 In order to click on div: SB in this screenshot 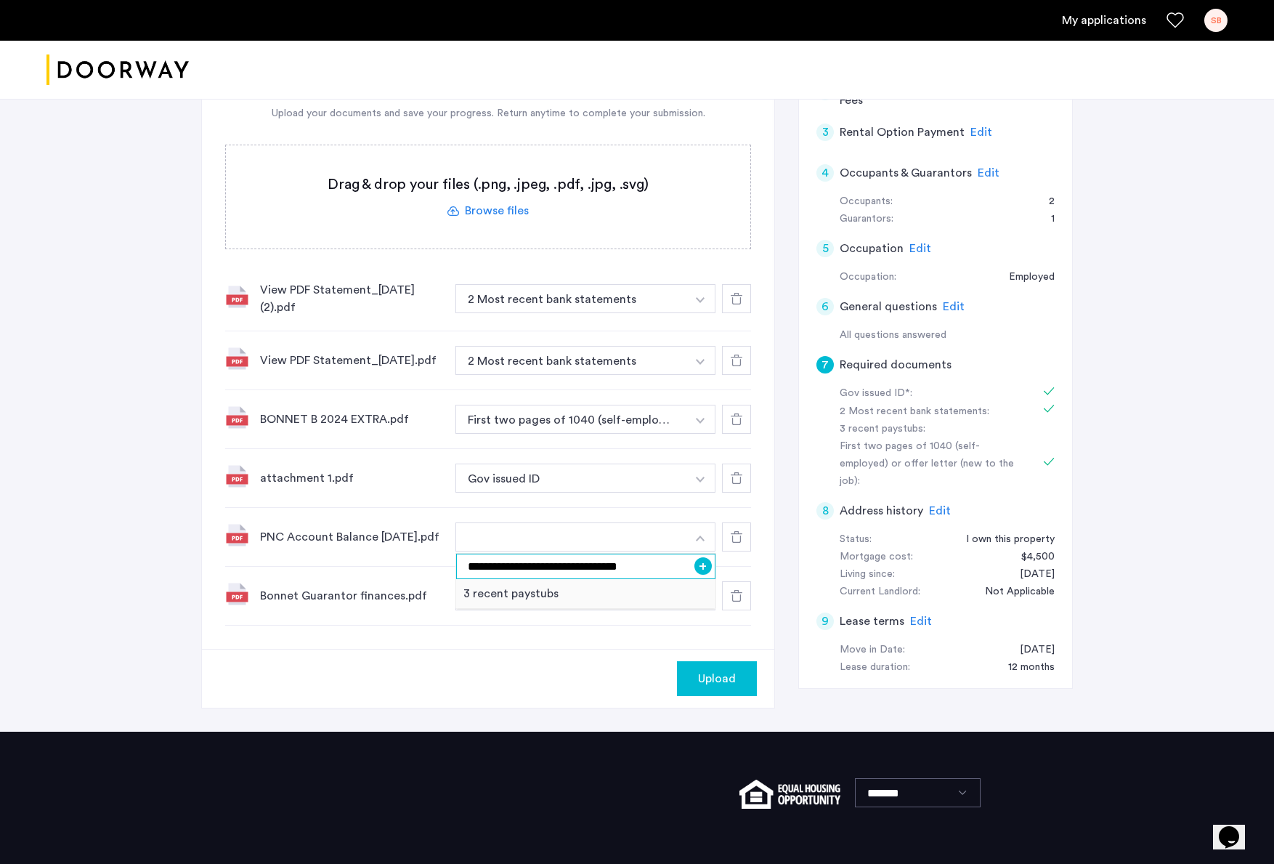, I will do `click(1216, 20)`.